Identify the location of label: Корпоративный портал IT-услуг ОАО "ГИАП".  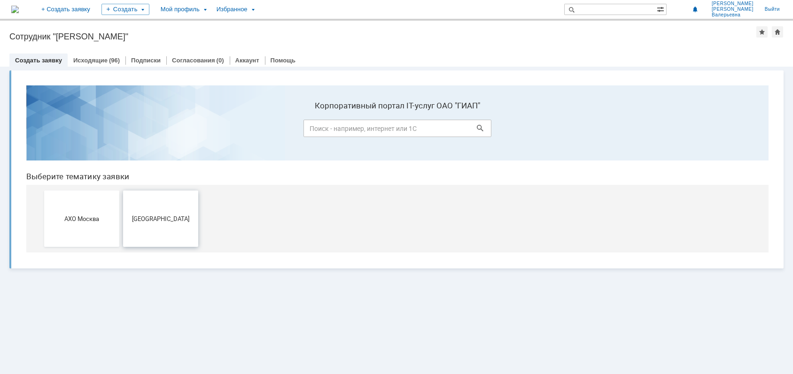
(379, 28).